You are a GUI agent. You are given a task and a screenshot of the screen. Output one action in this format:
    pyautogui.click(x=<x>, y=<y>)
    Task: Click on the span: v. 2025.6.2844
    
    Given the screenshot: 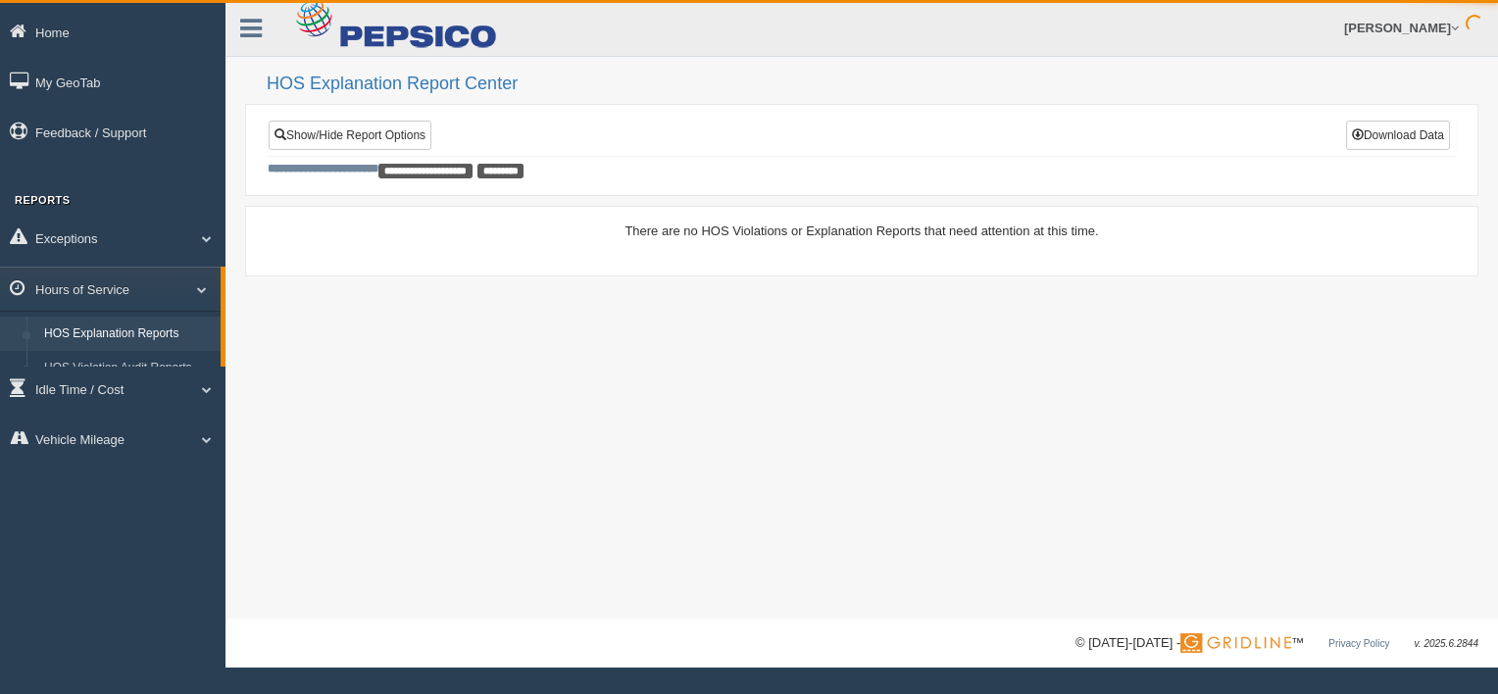 What is the action you would take?
    pyautogui.click(x=1446, y=643)
    